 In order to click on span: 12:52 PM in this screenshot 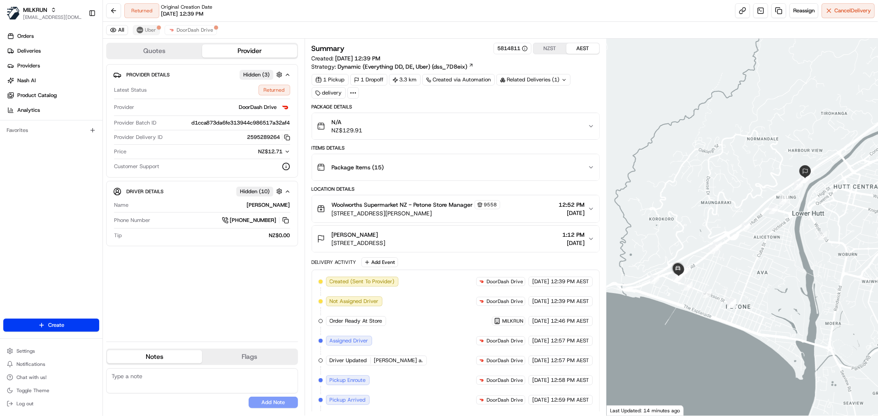, I will do `click(571, 205)`.